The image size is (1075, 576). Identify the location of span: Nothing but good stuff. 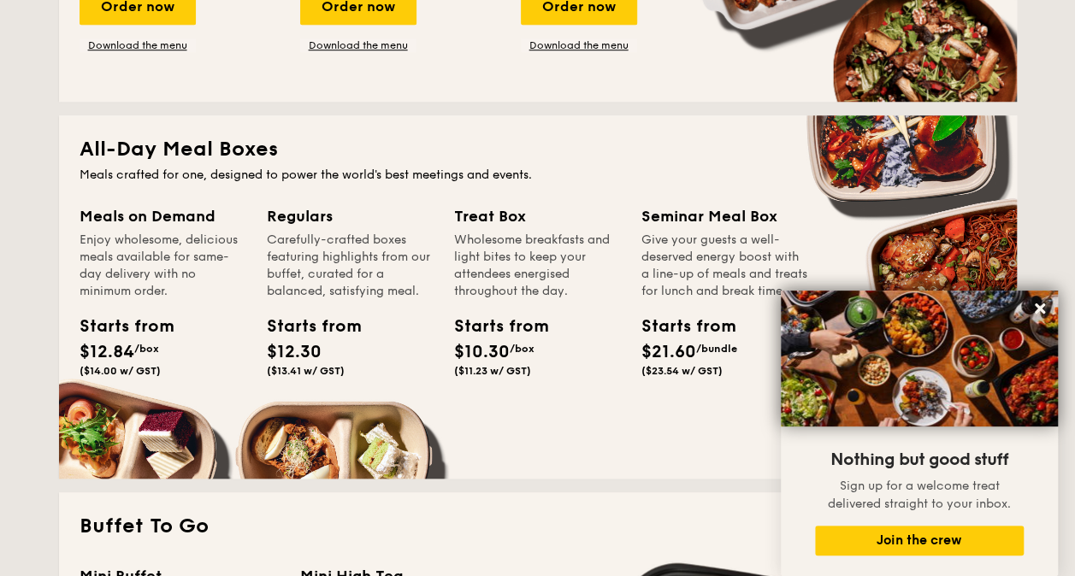
(919, 460).